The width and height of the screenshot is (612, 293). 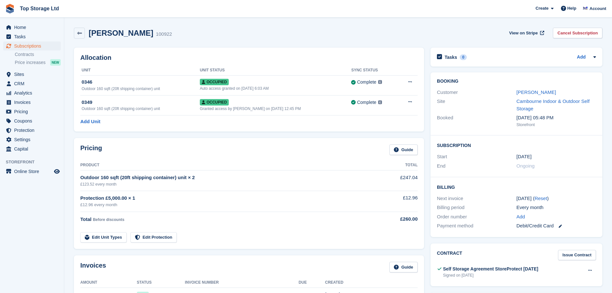 What do you see at coordinates (372, 282) in the screenshot?
I see `th: Created` at bounding box center [372, 282].